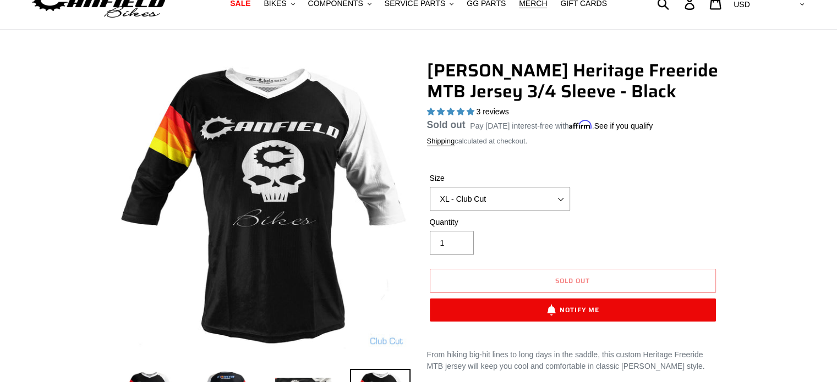 The image size is (837, 382). I want to click on button: Notify Me, so click(573, 310).